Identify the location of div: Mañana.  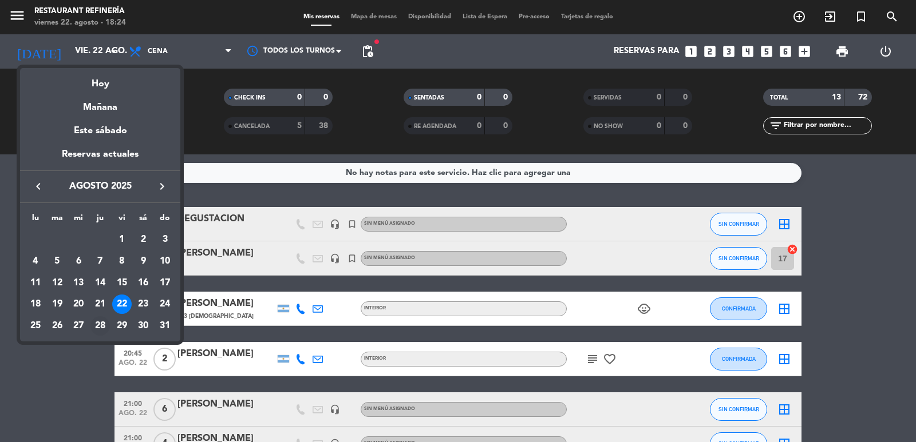
(100, 103).